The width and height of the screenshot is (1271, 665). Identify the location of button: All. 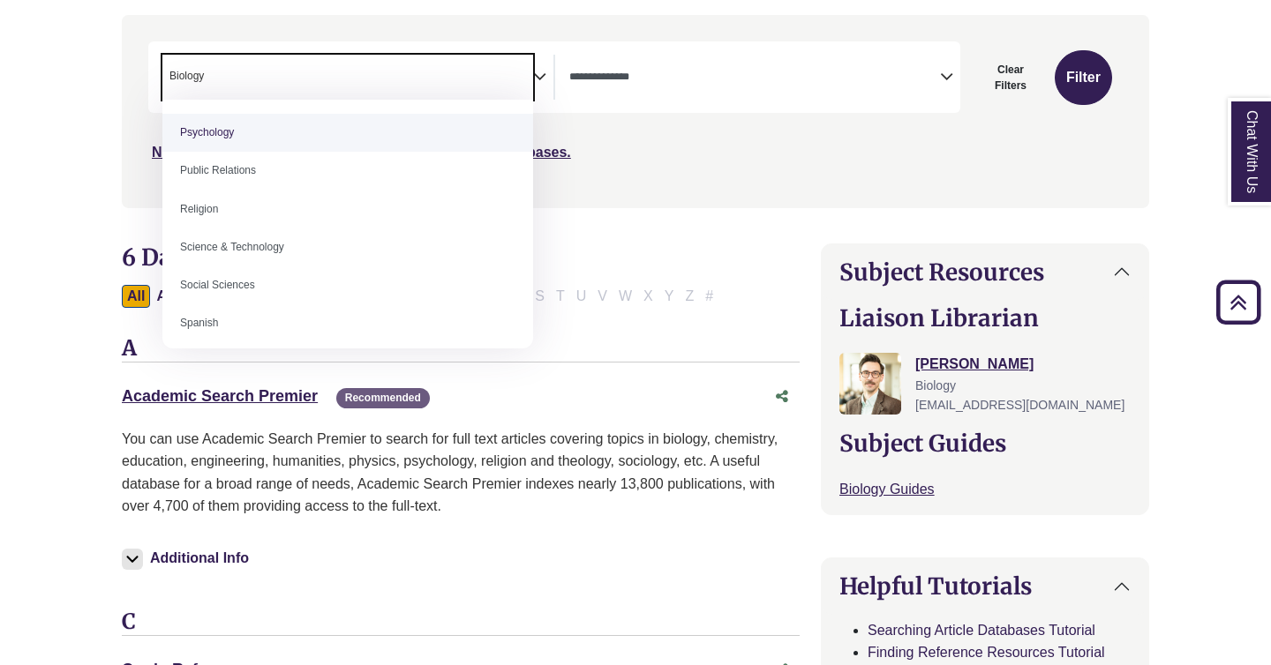
(136, 297).